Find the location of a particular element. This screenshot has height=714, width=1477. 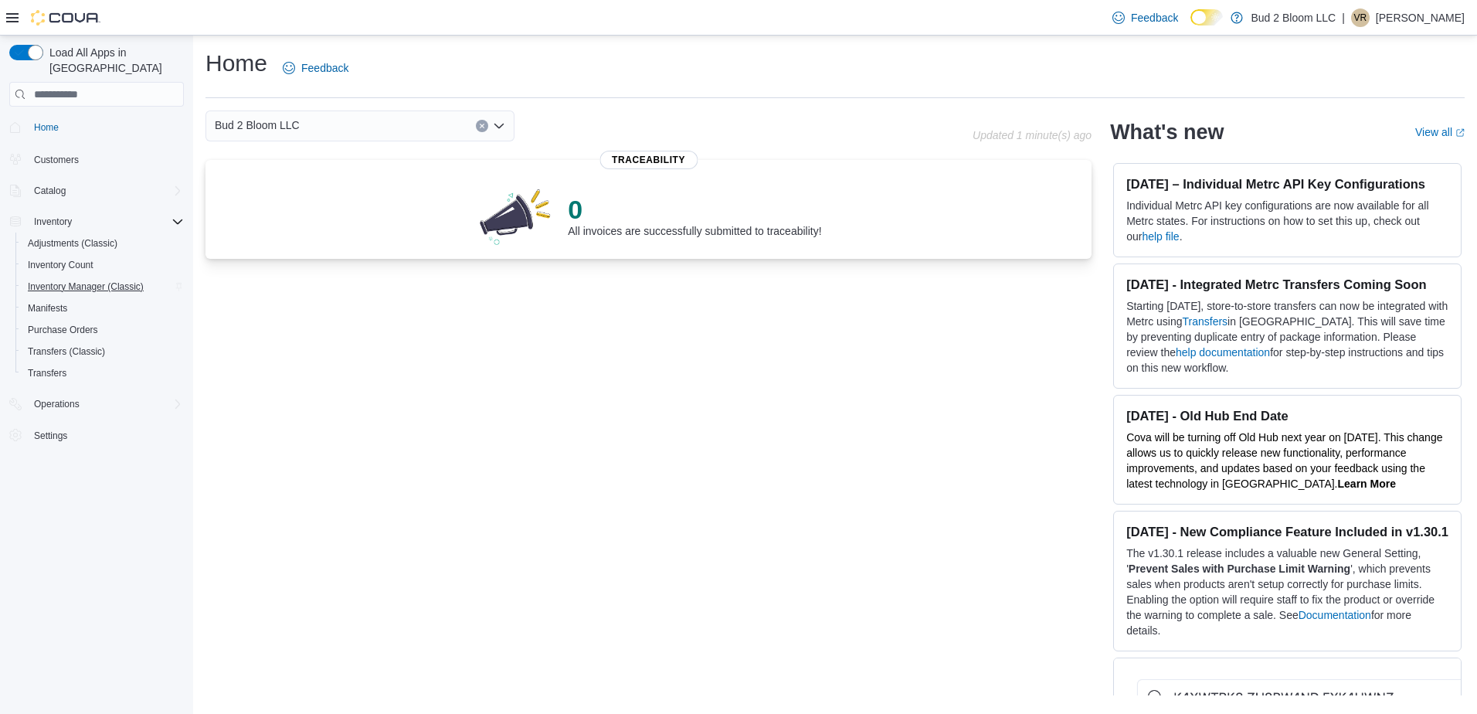

a: Customers is located at coordinates (56, 160).